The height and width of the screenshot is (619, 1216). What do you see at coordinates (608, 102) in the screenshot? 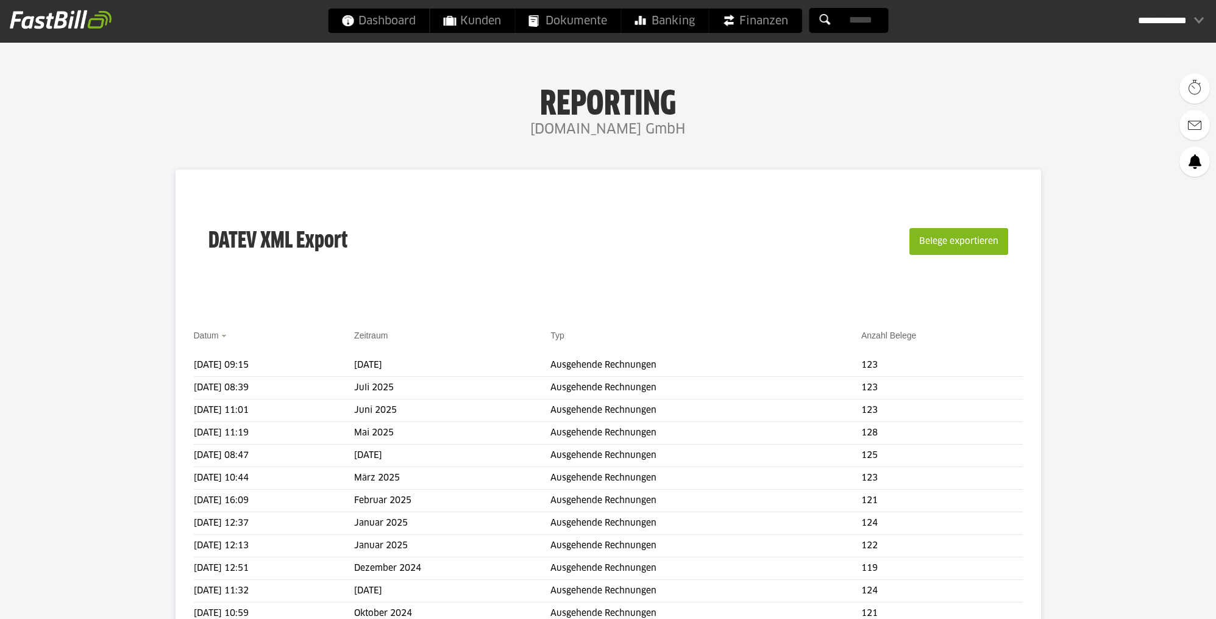
I see `h1: Reporting` at bounding box center [608, 102].